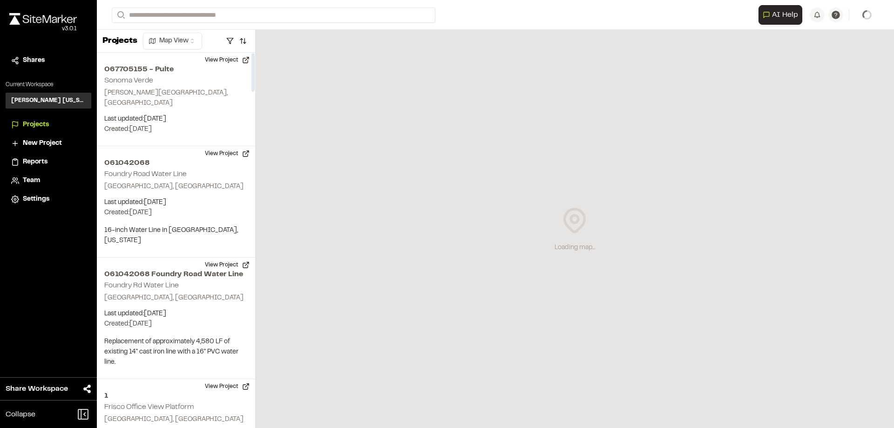  What do you see at coordinates (36, 199) in the screenshot?
I see `span: Settings` at bounding box center [36, 199].